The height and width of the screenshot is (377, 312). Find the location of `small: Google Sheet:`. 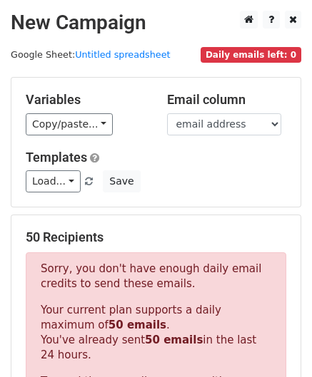

small: Google Sheet: is located at coordinates (91, 54).